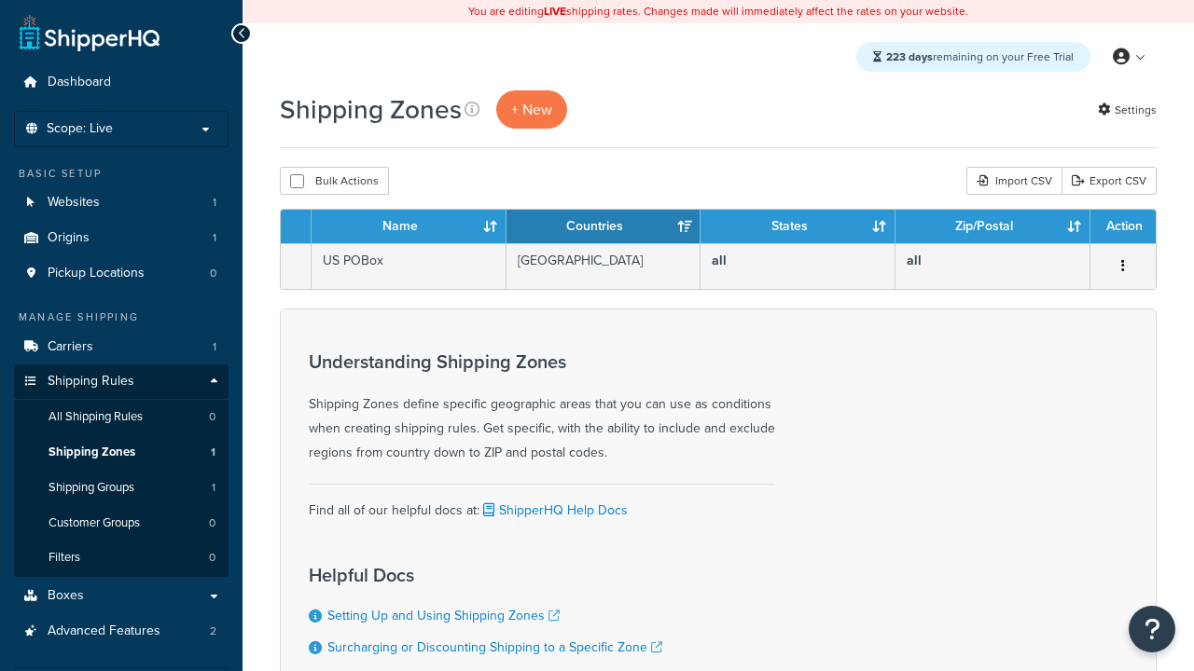  What do you see at coordinates (1123, 227) in the screenshot?
I see `th: Action` at bounding box center [1123, 227].